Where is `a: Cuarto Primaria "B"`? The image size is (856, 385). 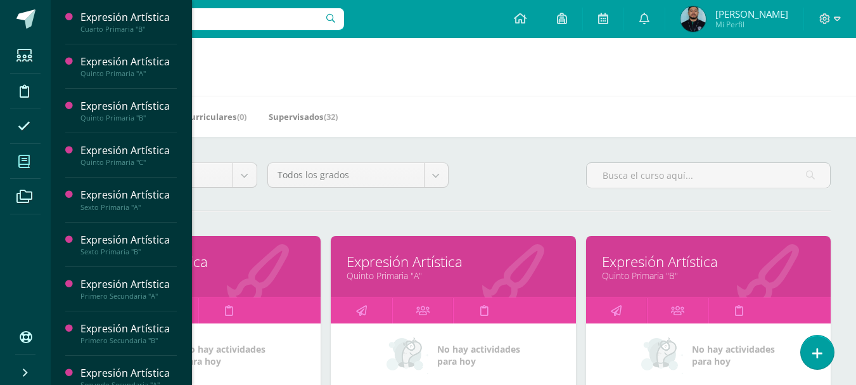 a: Cuarto Primaria "B" is located at coordinates (198, 275).